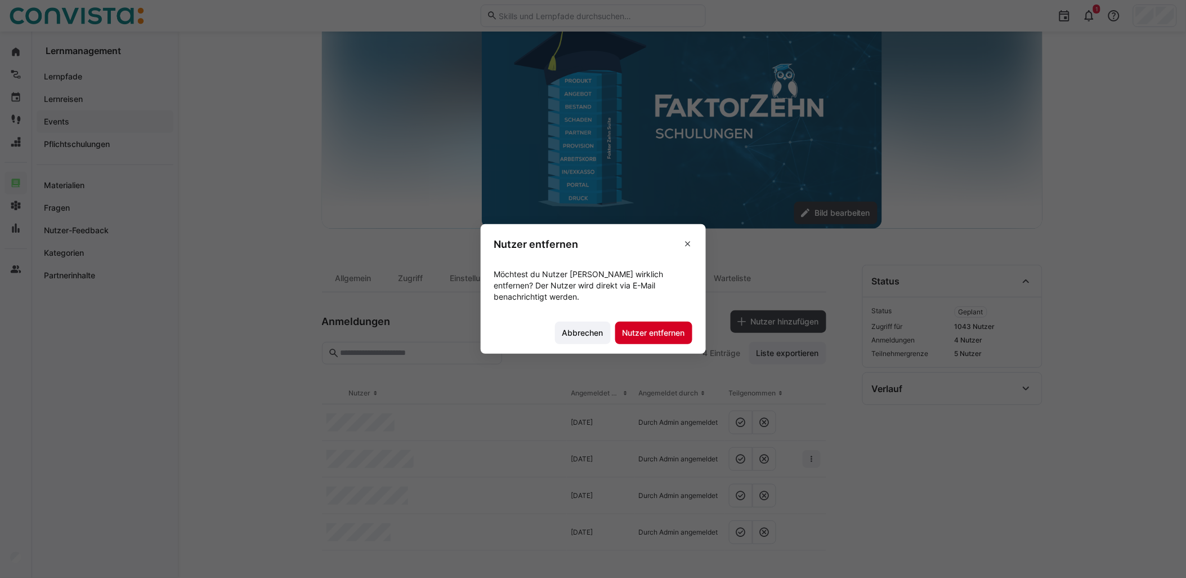 This screenshot has height=578, width=1186. Describe the element at coordinates (583, 333) in the screenshot. I see `span: Abbrechen` at that location.